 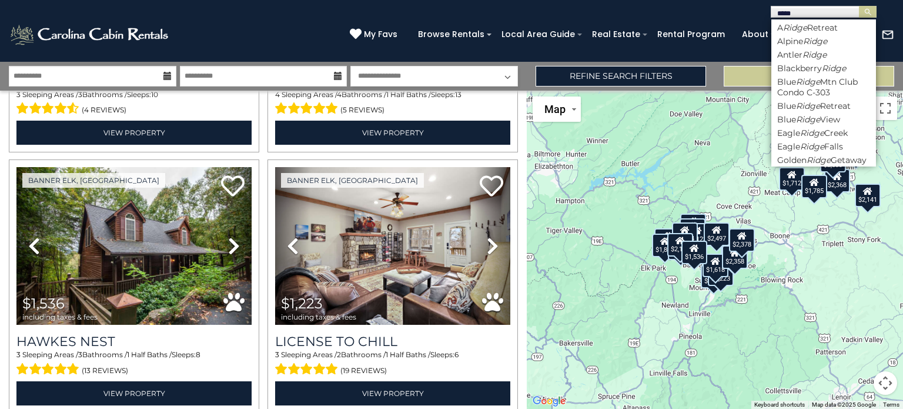 What do you see at coordinates (714, 276) in the screenshot?
I see `div: $1,951` at bounding box center [714, 276].